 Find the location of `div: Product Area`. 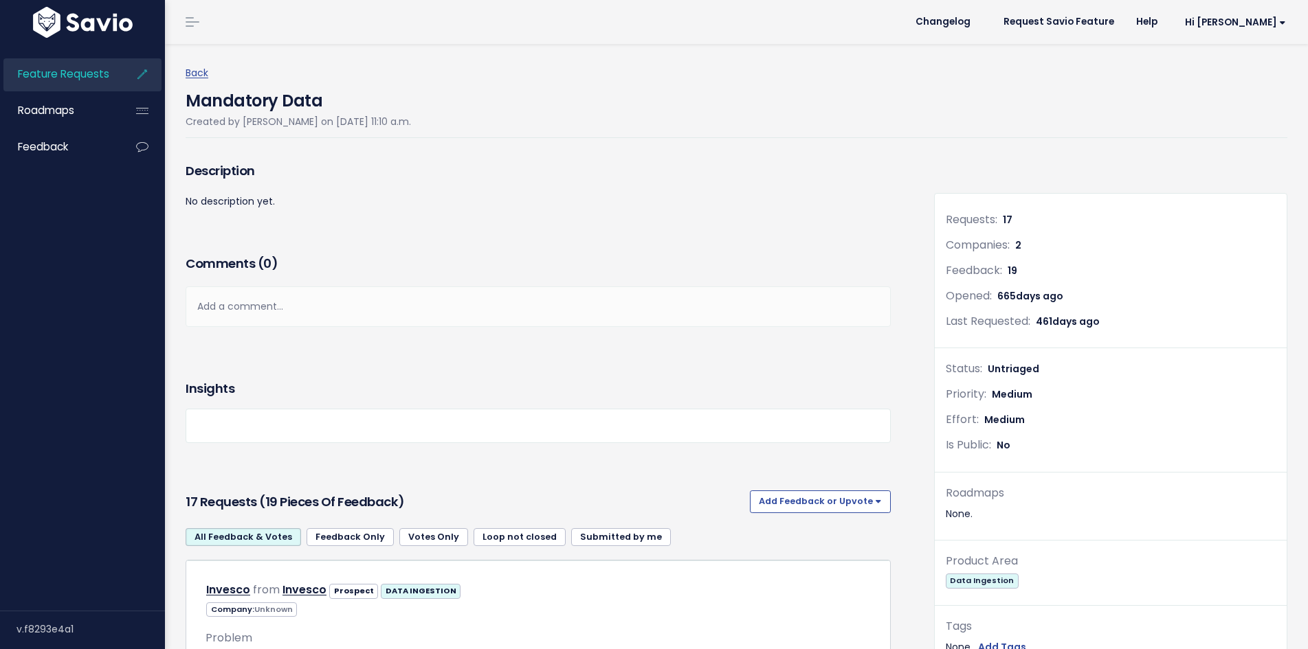

div: Product Area is located at coordinates (1110, 561).